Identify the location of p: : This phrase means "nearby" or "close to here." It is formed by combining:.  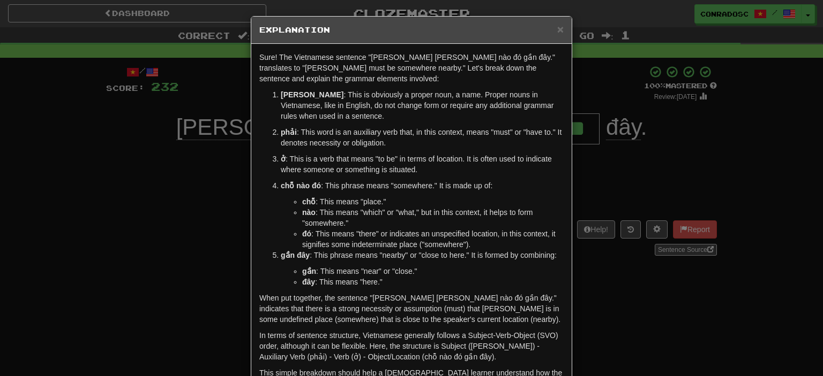
(422, 255).